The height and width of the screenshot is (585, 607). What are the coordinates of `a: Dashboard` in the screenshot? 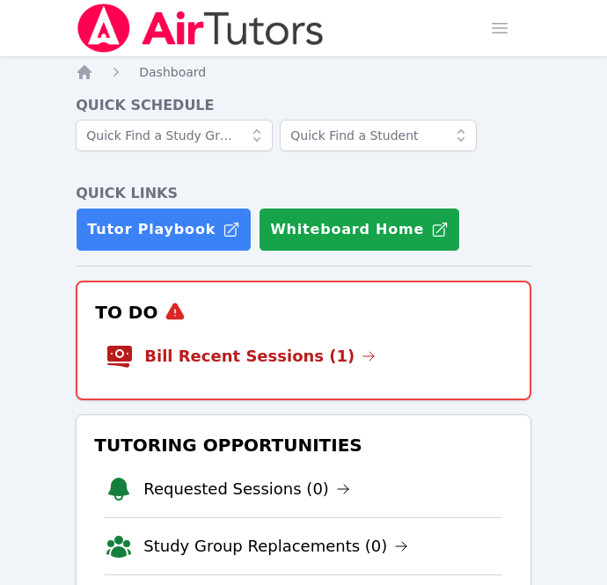 It's located at (172, 72).